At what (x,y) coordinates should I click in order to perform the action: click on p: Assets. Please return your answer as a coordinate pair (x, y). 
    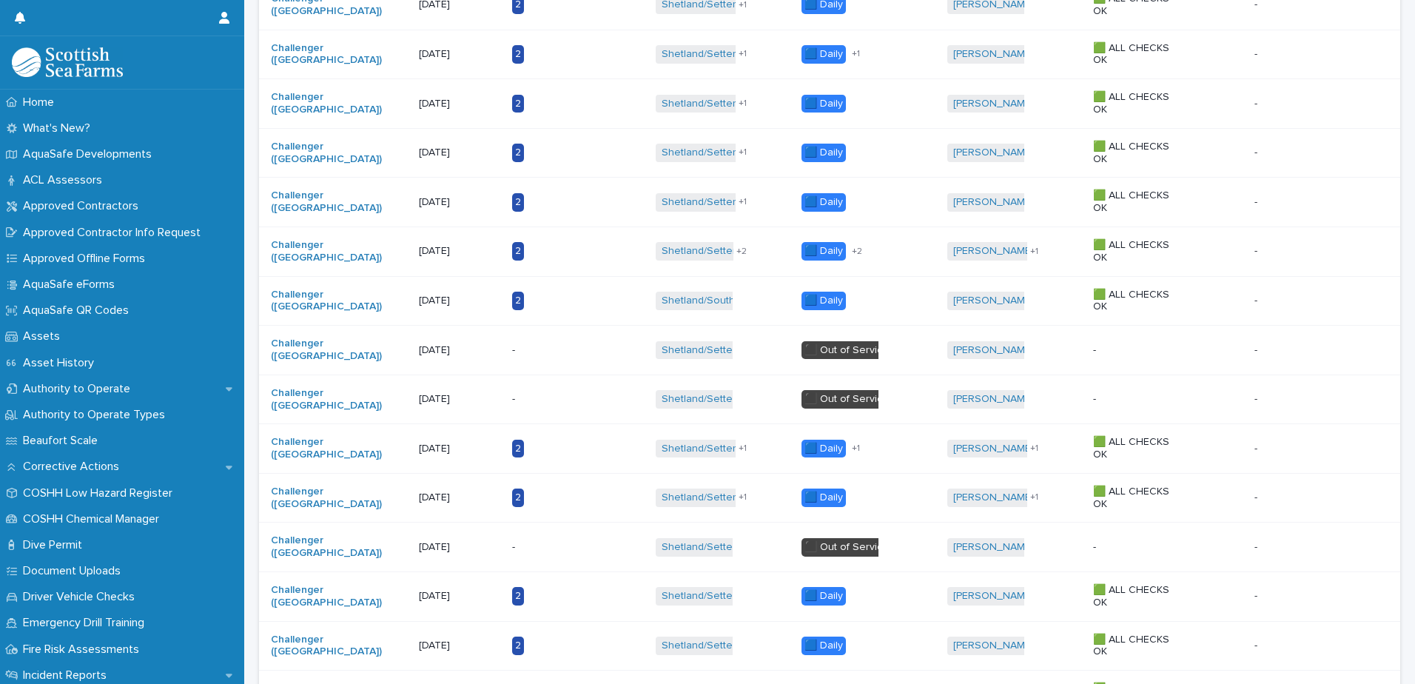
    Looking at the image, I should click on (44, 336).